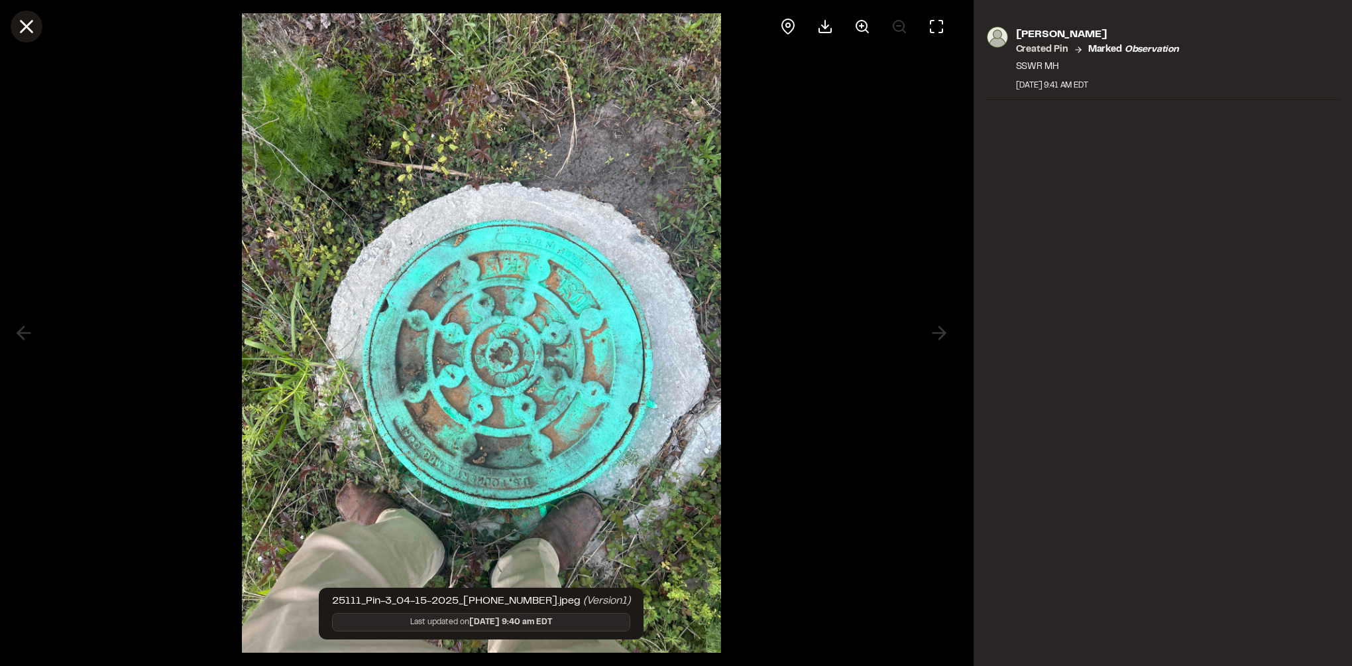 Image resolution: width=1352 pixels, height=666 pixels. What do you see at coordinates (1098, 67) in the screenshot?
I see `p: SSWR MH` at bounding box center [1098, 67].